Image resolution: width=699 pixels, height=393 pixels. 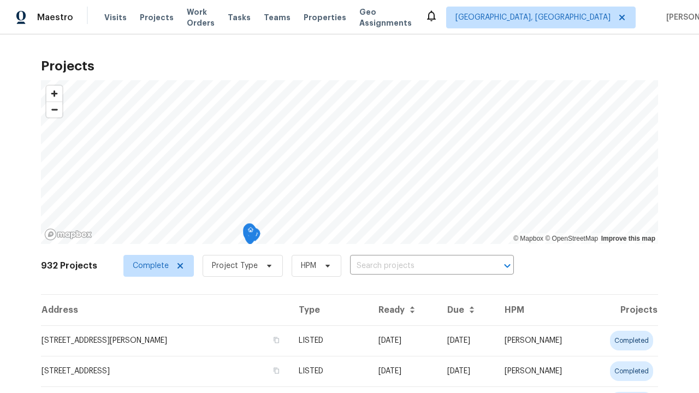 I want to click on span: Visits, so click(x=115, y=17).